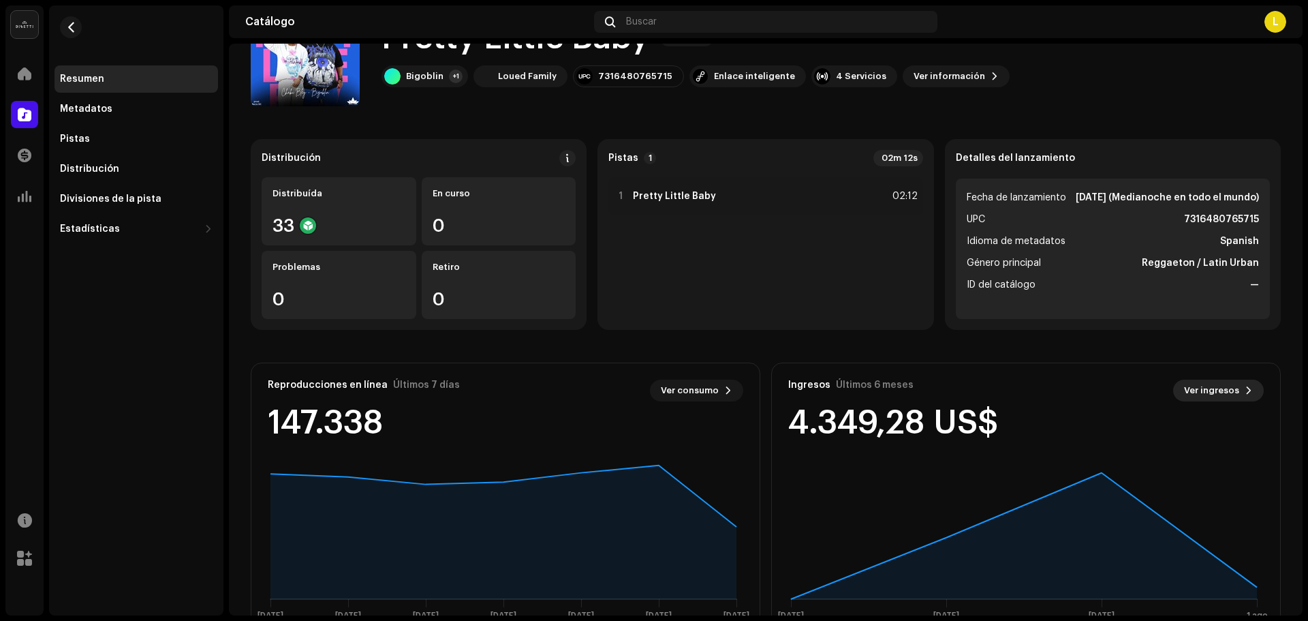 This screenshot has height=621, width=1308. I want to click on div: Últimos 7 días, so click(427, 385).